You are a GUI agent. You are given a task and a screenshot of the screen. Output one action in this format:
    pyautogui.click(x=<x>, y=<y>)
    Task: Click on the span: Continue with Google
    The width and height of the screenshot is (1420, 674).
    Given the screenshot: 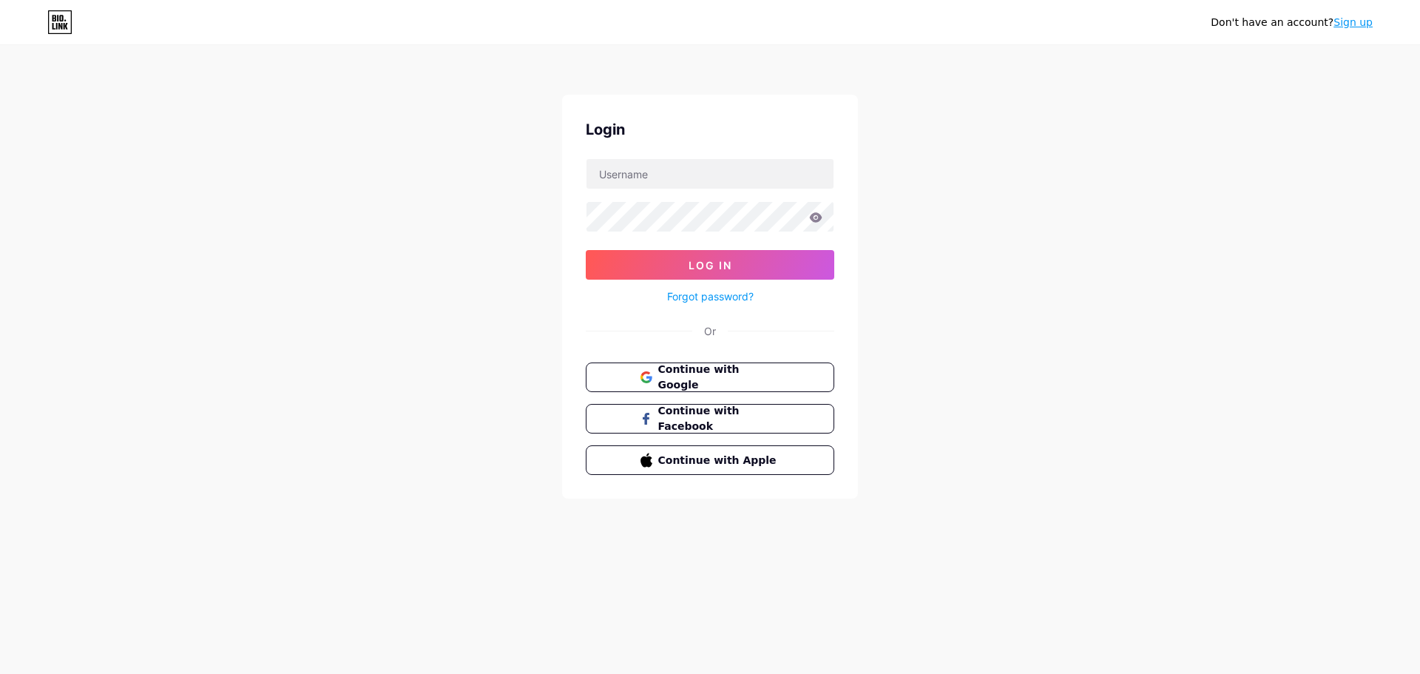 What is the action you would take?
    pyautogui.click(x=719, y=377)
    